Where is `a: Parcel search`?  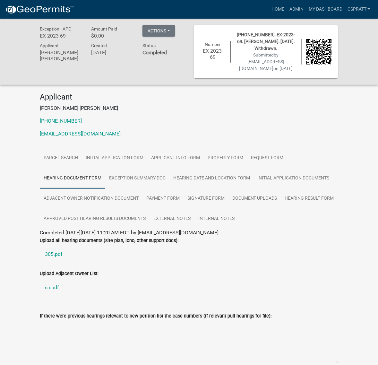 a: Parcel search is located at coordinates (61, 158).